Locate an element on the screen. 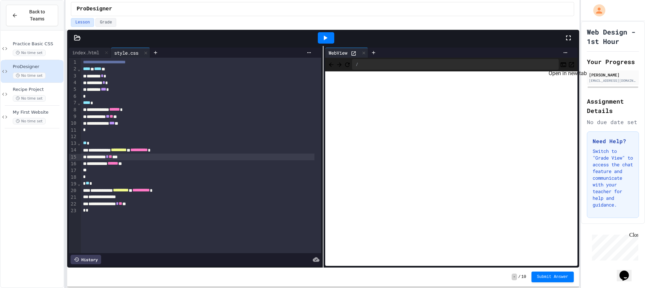 The width and height of the screenshot is (645, 288). h1: Web Design - 1st Hour is located at coordinates (612, 37).